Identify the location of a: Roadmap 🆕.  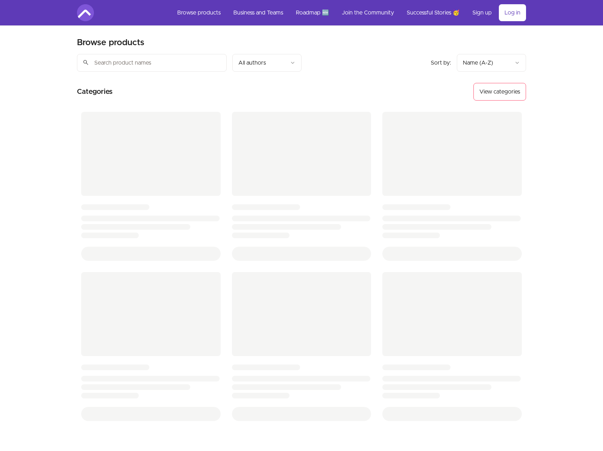
(313, 13).